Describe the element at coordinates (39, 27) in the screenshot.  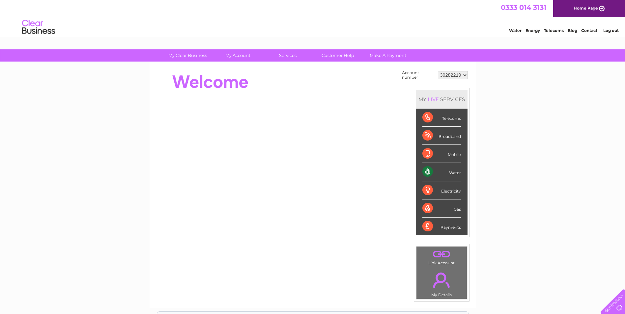
I see `img: logo.png` at that location.